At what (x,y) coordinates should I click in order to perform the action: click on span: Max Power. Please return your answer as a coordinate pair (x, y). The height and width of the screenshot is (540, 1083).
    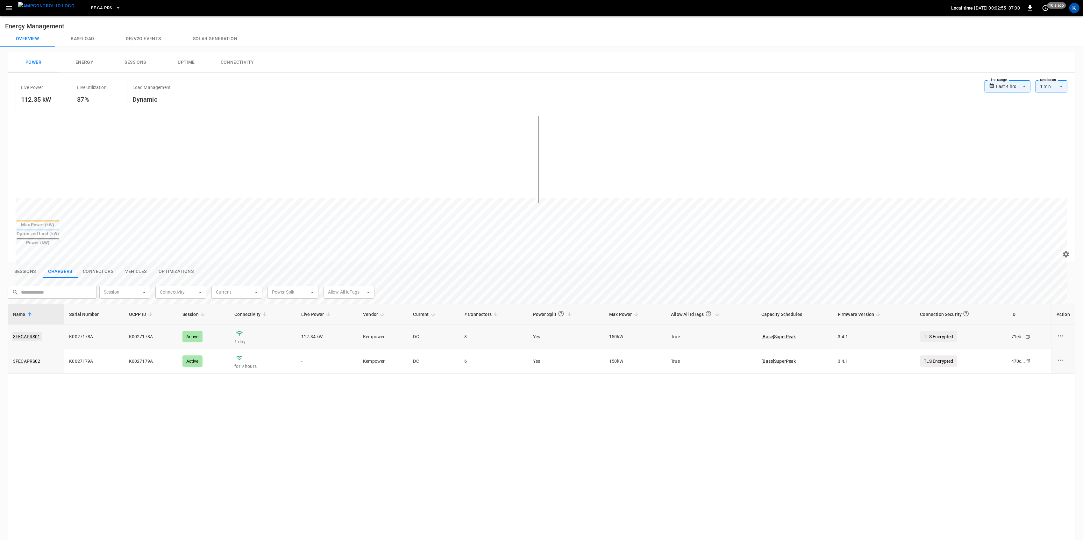
    Looking at the image, I should click on (625, 314).